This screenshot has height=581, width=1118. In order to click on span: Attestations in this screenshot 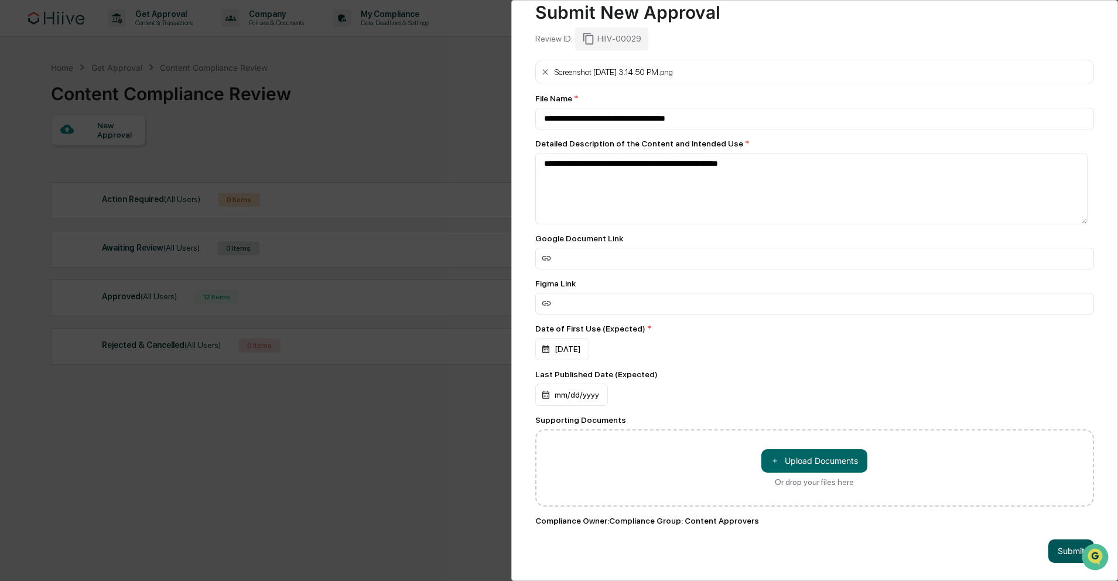, I will do `click(121, 153)`.